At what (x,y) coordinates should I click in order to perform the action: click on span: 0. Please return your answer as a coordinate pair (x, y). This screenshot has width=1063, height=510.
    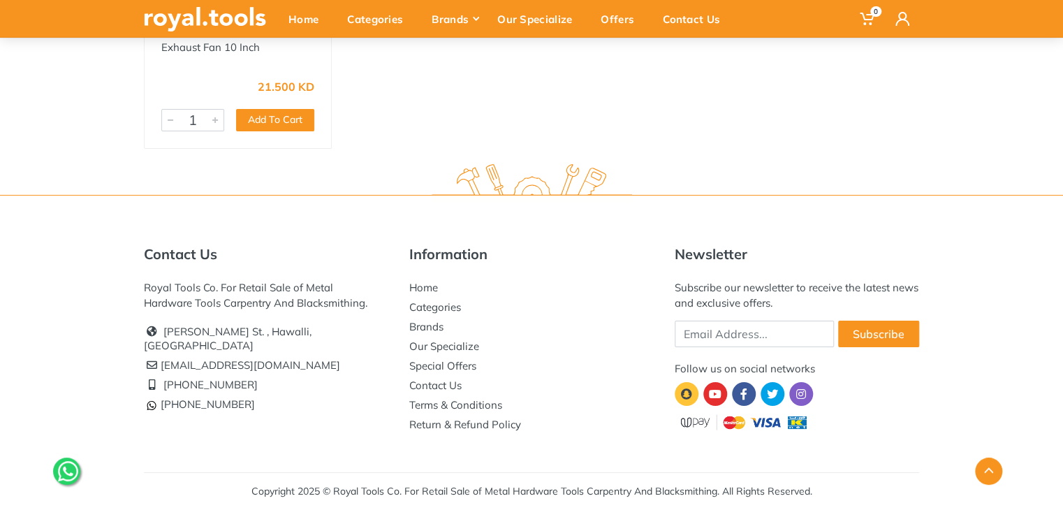
    Looking at the image, I should click on (876, 11).